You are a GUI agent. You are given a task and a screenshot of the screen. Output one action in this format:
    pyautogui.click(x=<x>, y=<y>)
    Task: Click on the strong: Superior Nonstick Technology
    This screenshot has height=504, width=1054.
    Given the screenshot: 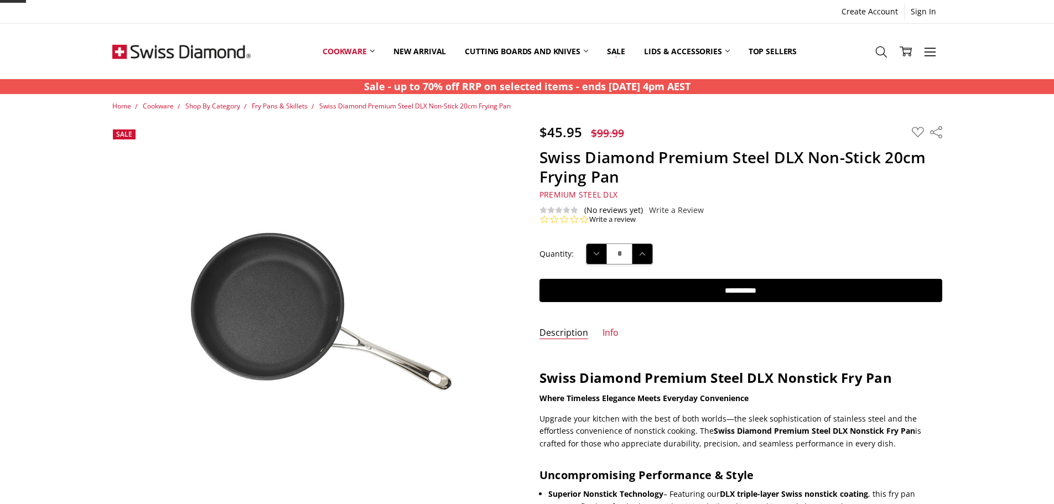 What is the action you would take?
    pyautogui.click(x=606, y=494)
    